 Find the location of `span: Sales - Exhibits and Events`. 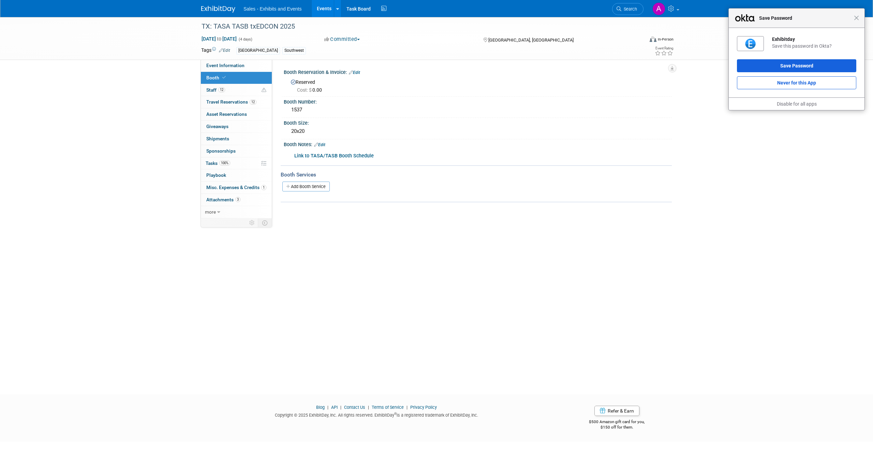

span: Sales - Exhibits and Events is located at coordinates (272, 9).